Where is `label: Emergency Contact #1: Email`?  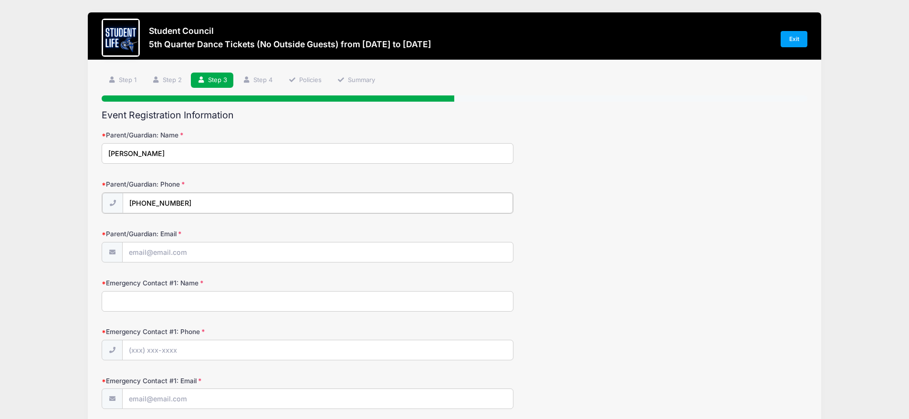
label: Emergency Contact #1: Email is located at coordinates (219, 381).